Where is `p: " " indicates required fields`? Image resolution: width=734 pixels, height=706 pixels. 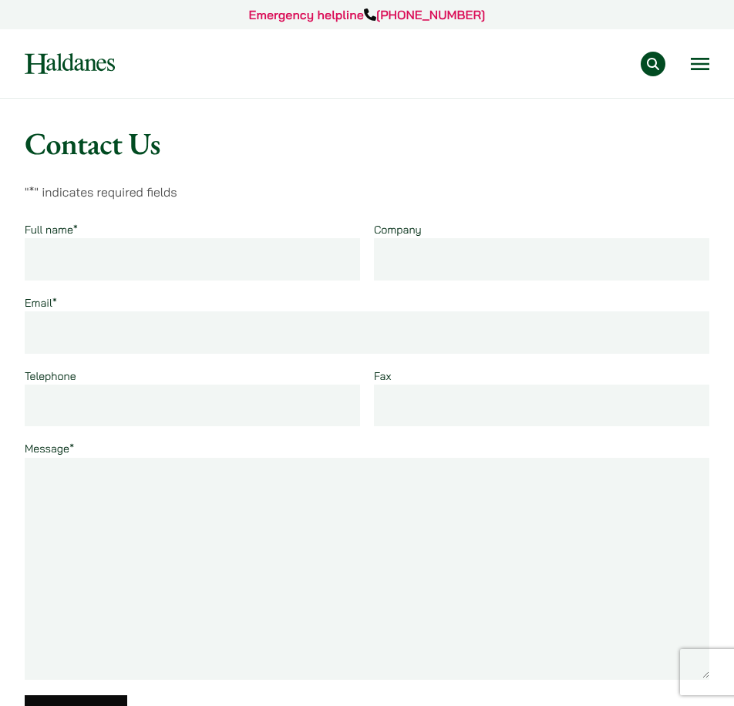
p: " " indicates required fields is located at coordinates (367, 192).